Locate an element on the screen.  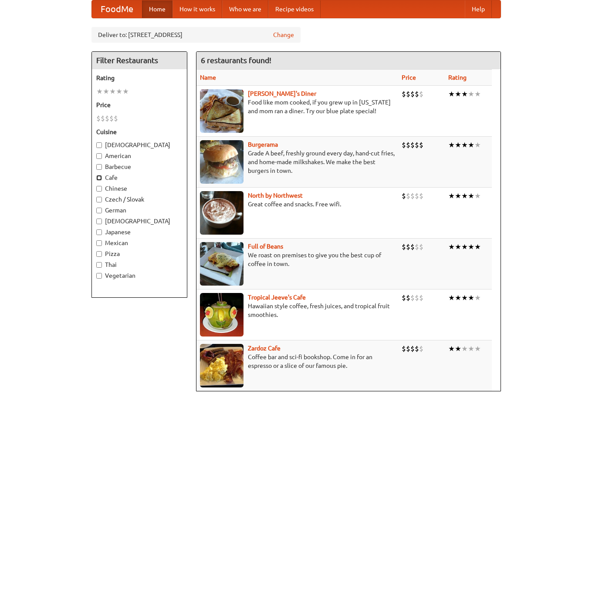
input: German is located at coordinates (99, 210).